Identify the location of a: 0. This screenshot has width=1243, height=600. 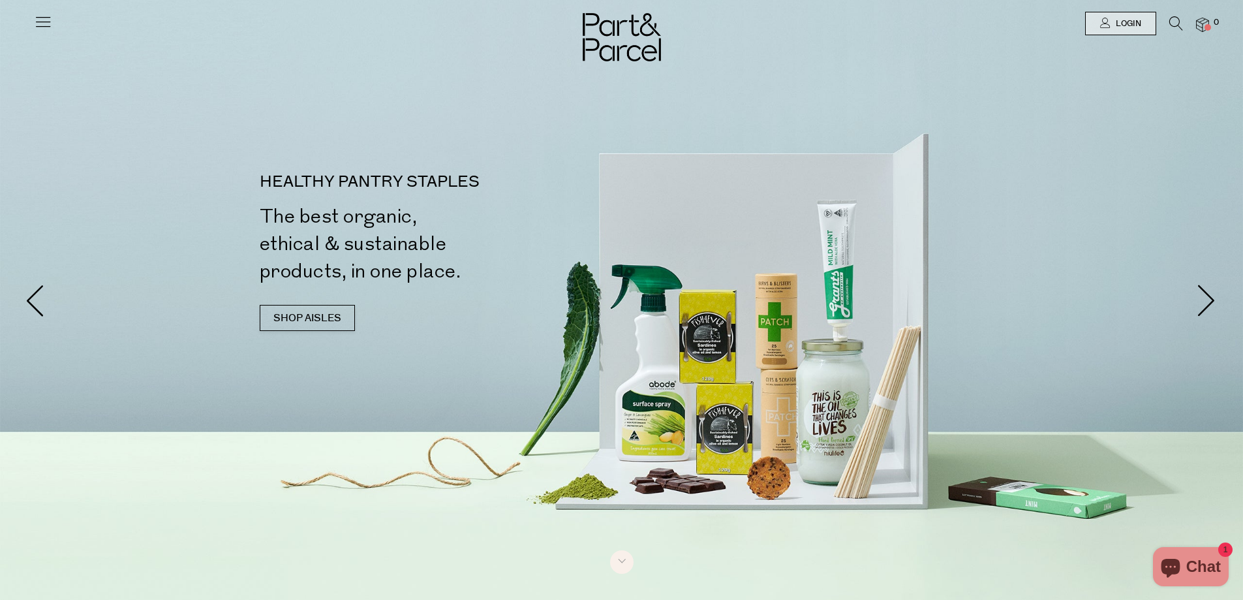
(1203, 24).